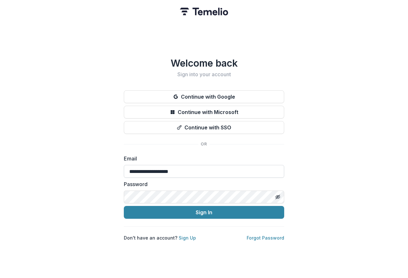  I want to click on button: Toggle password visibility, so click(278, 197).